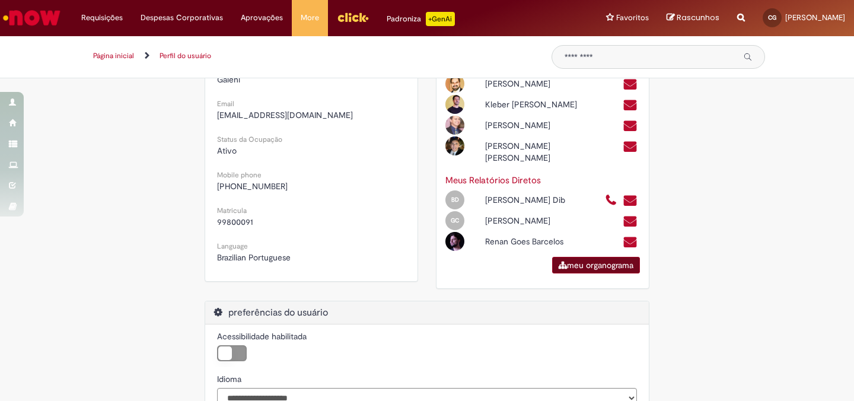 Image resolution: width=854 pixels, height=401 pixels. Describe the element at coordinates (113, 56) in the screenshot. I see `a: Página inicial` at that location.